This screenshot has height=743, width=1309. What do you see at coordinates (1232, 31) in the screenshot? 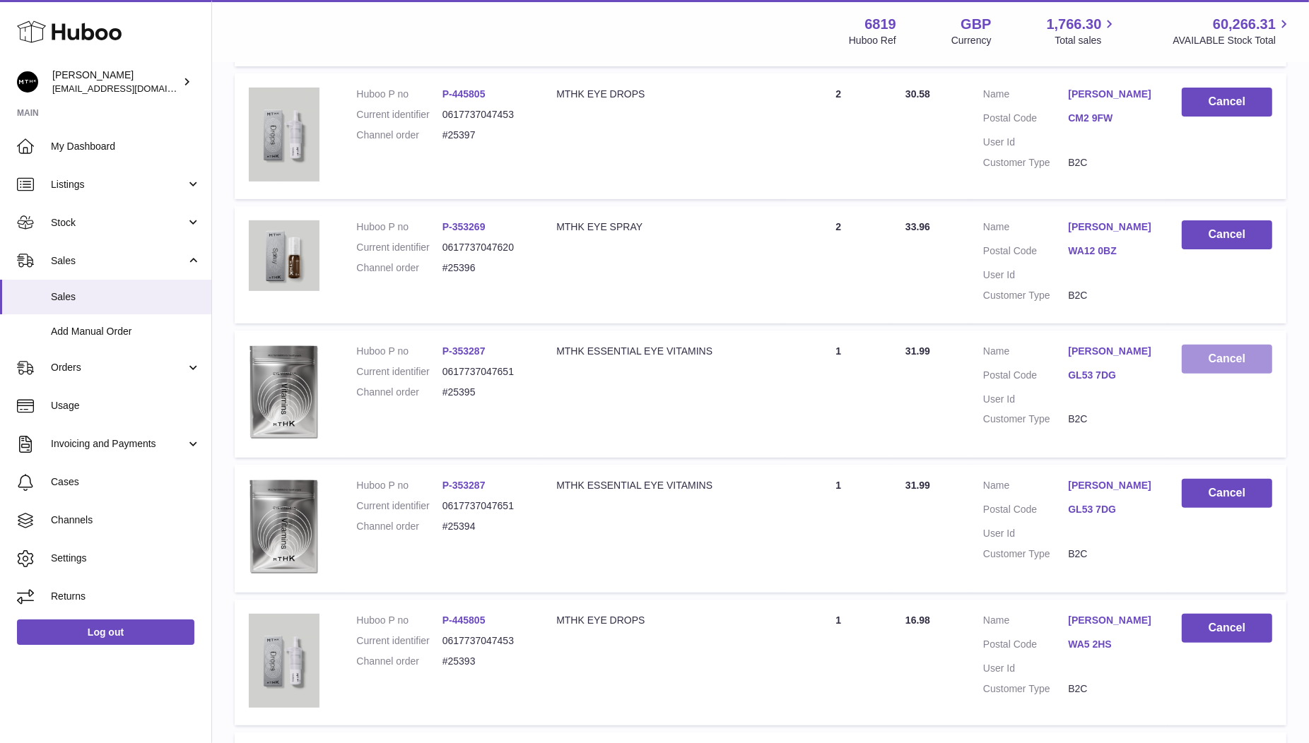
I see `a: 60,266.31 AVAILABLE Stock Total` at bounding box center [1232, 31].